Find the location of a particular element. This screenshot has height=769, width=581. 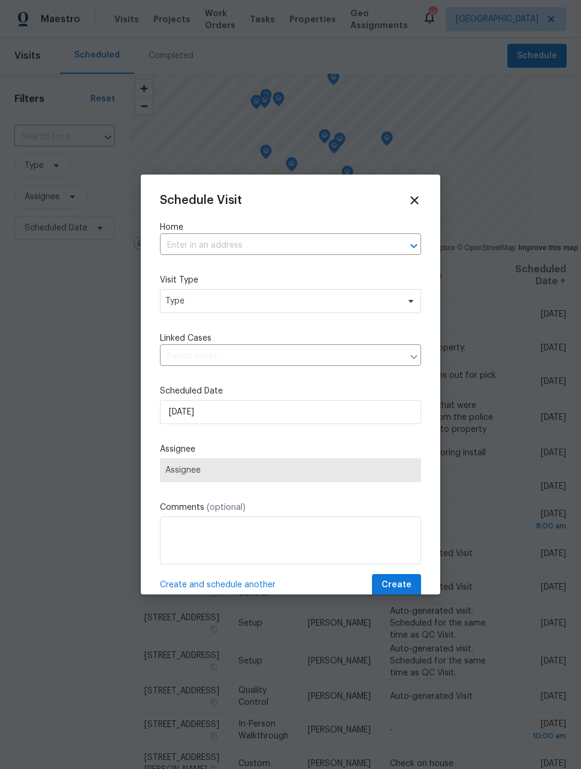

label: Scheduled Date is located at coordinates (291, 391).